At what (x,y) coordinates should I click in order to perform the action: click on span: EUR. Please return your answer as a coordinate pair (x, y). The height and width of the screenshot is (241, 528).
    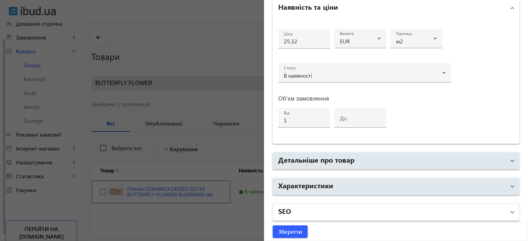
    Looking at the image, I should click on (345, 41).